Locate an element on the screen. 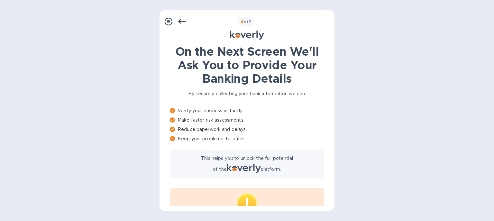 This screenshot has height=221, width=494. p: Make faster risk assessments. is located at coordinates (247, 120).